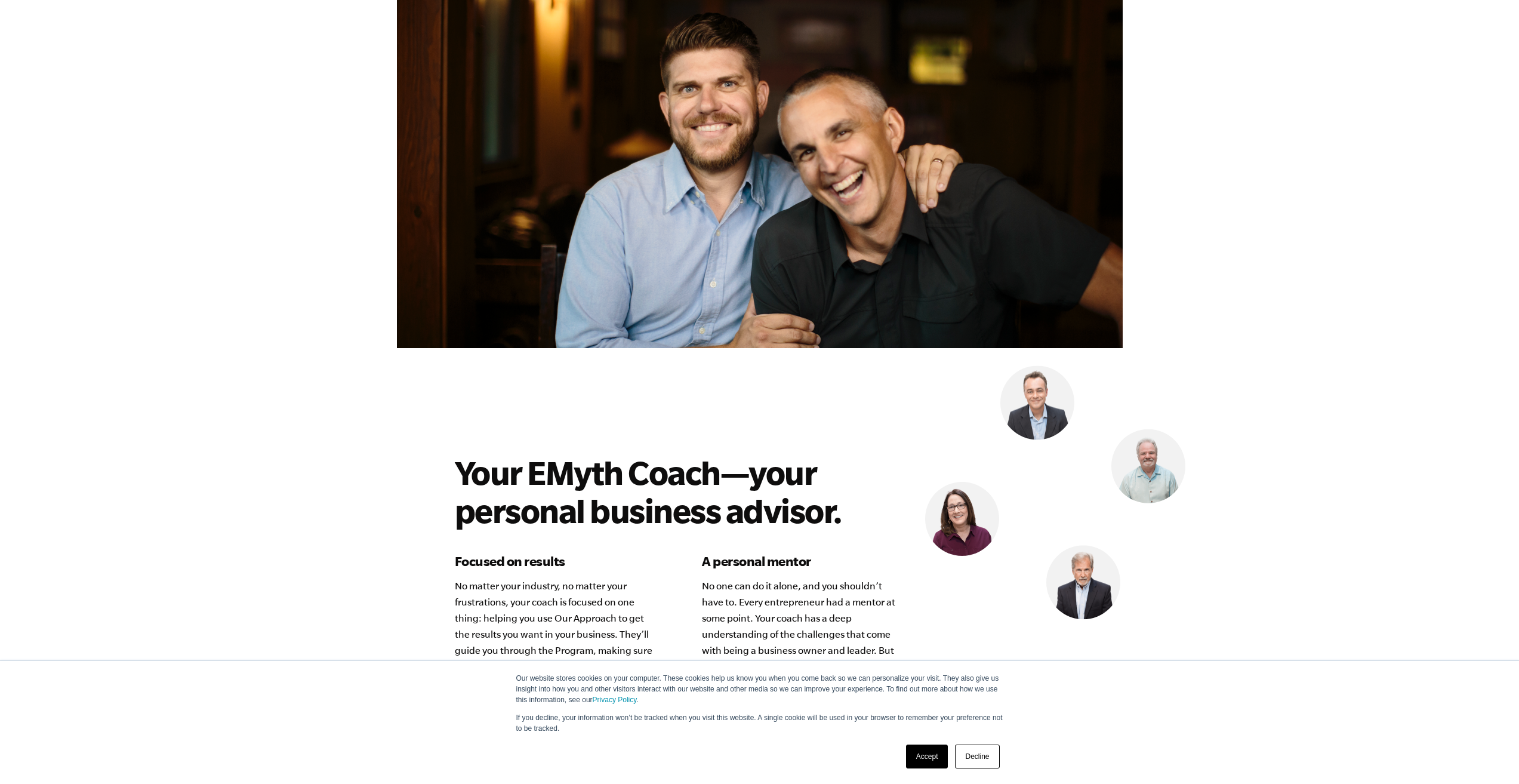  What do you see at coordinates (926, 757) in the screenshot?
I see `a: Accept` at bounding box center [926, 757].